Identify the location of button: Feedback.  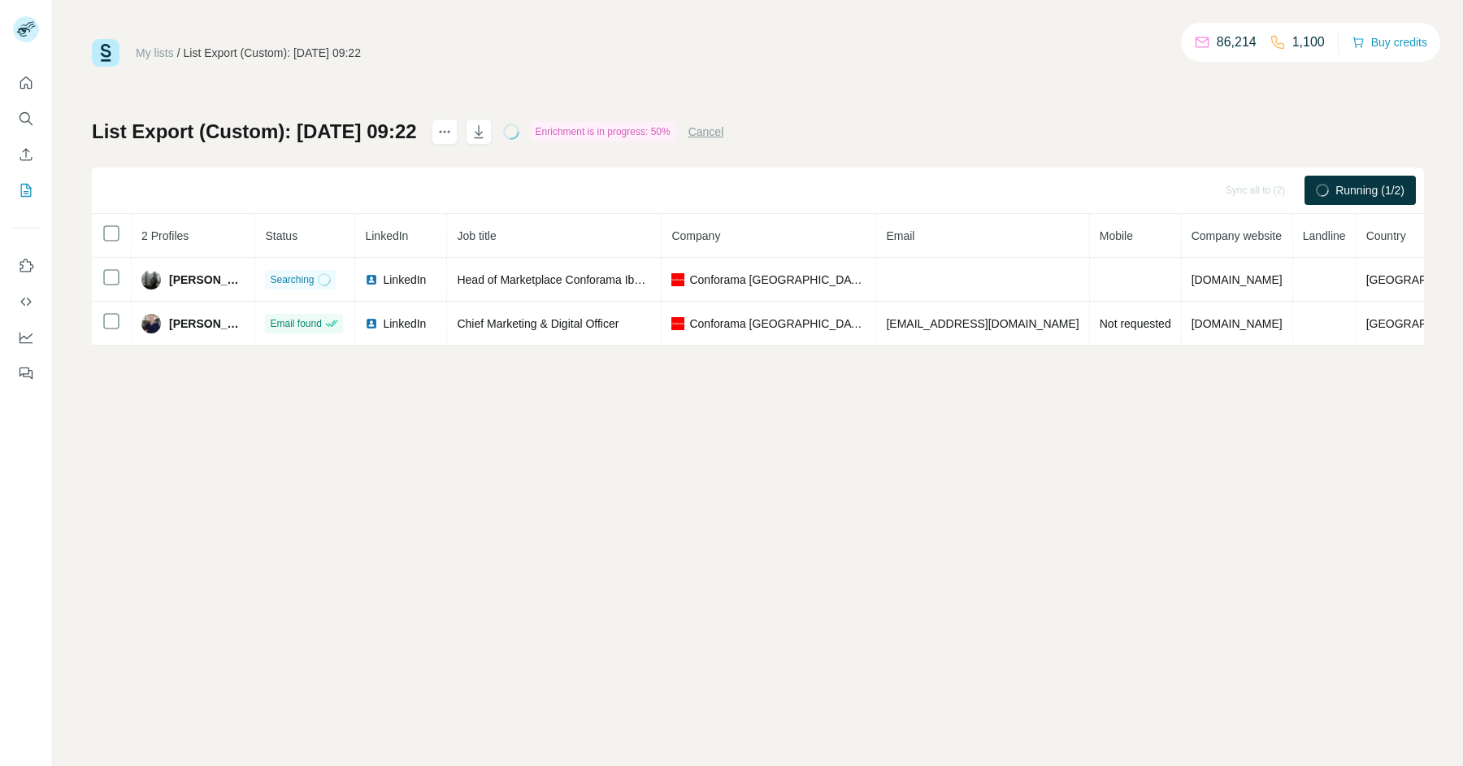
(26, 373).